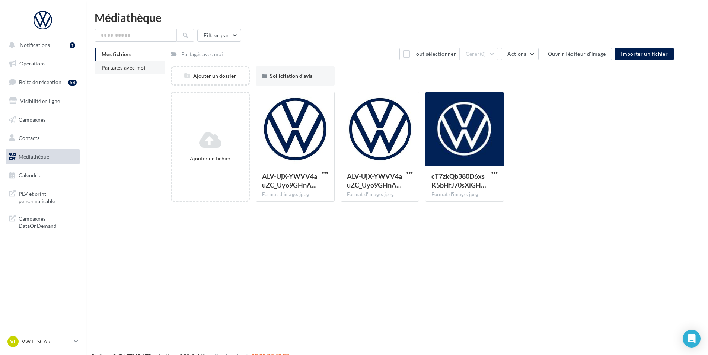 This screenshot has height=355, width=708. Describe the element at coordinates (644, 54) in the screenshot. I see `button: Importer un fichier` at that location.